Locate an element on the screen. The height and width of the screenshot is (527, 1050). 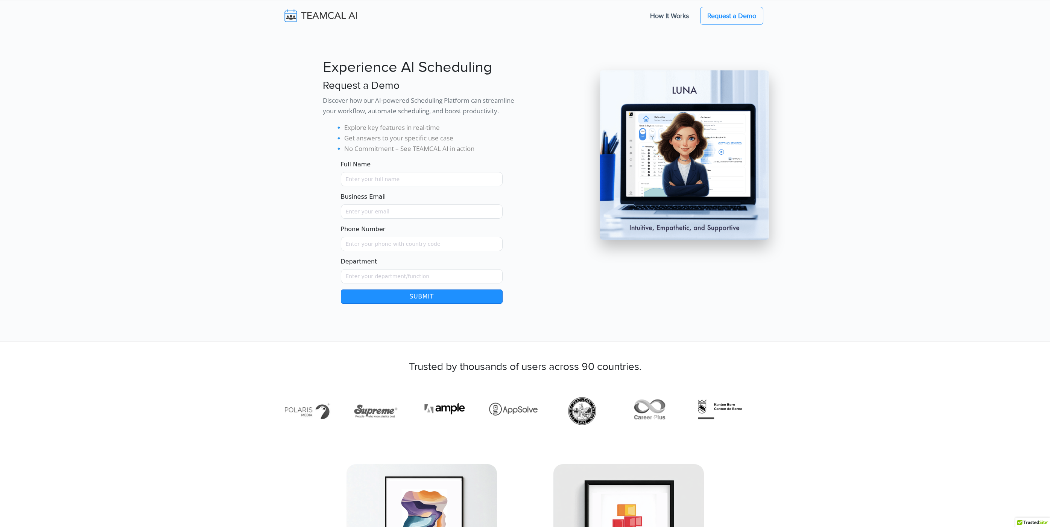
img: http-den-ev.de-.png is located at coordinates (307, 411).